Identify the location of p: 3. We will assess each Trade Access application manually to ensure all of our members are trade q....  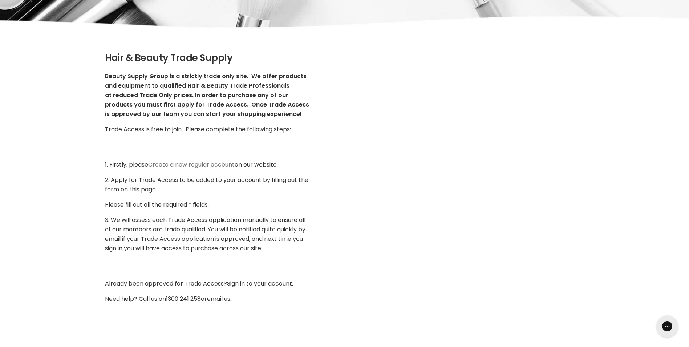
(209, 234).